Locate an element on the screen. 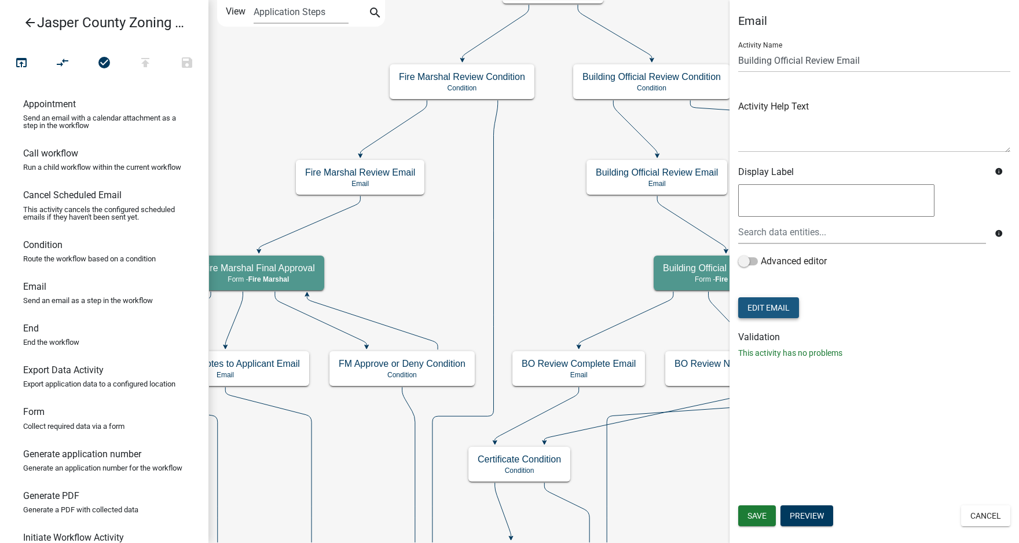  h6: Cancel Scheduled Email is located at coordinates (72, 195).